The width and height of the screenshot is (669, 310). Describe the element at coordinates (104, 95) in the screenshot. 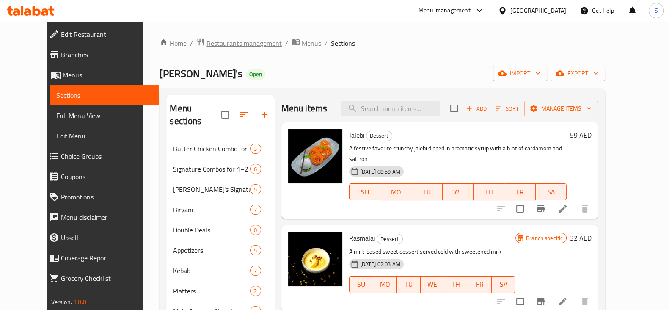

I see `a: Sections` at that location.